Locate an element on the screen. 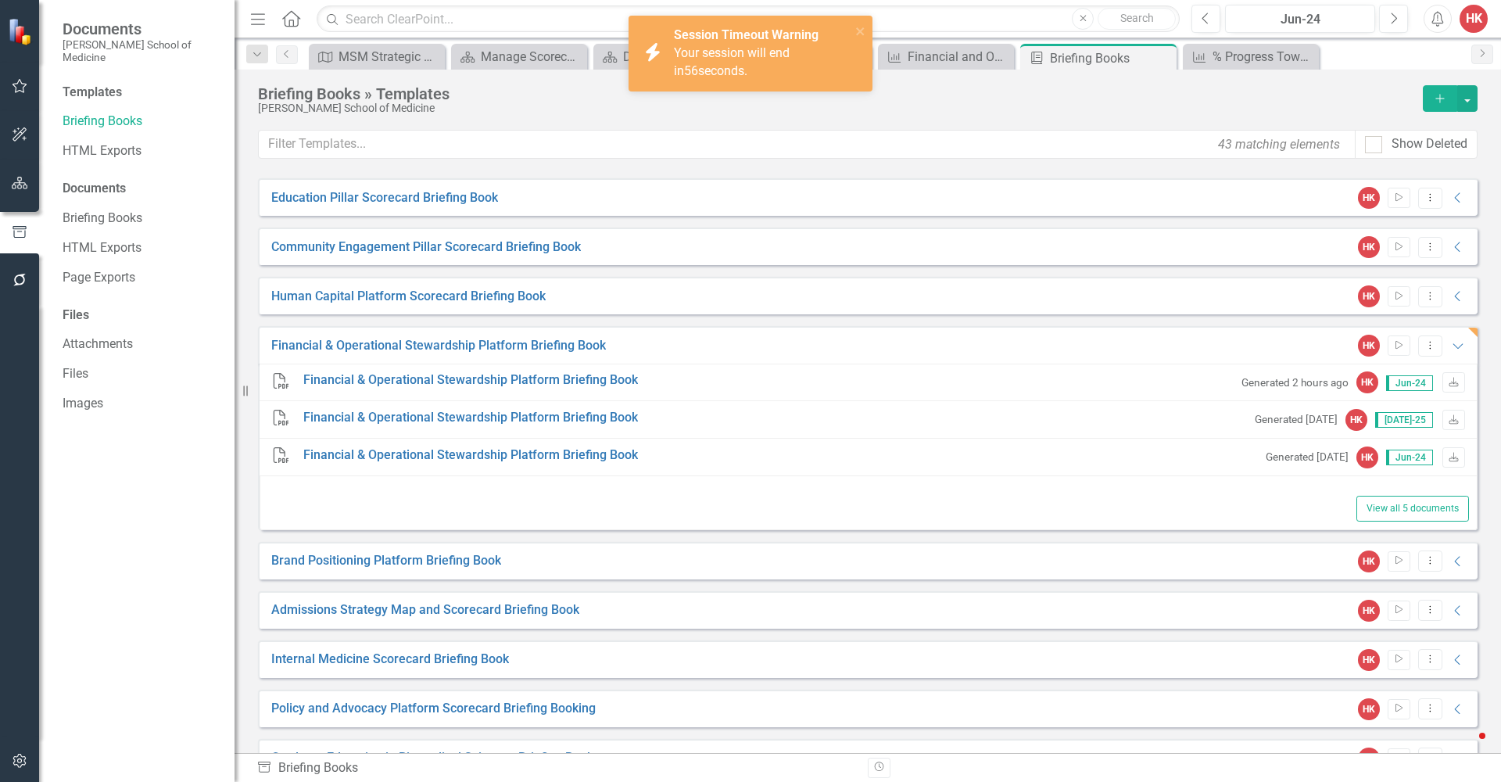  div: Default is located at coordinates (674, 56).